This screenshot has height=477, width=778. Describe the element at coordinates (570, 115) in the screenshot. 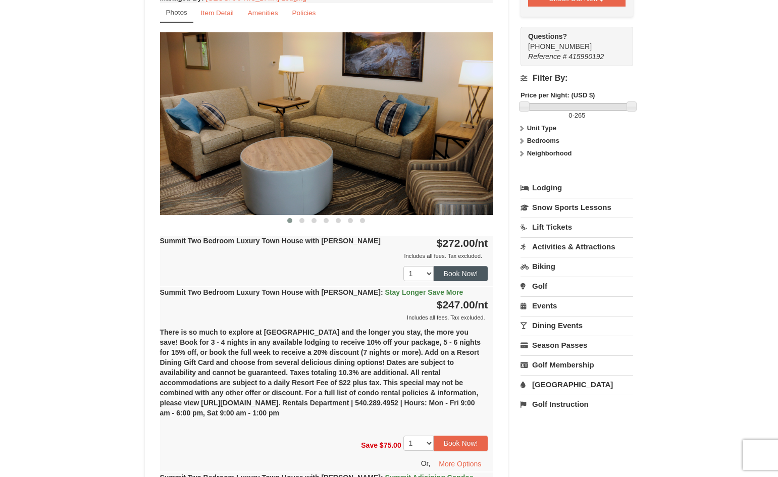

I see `span: 0` at that location.